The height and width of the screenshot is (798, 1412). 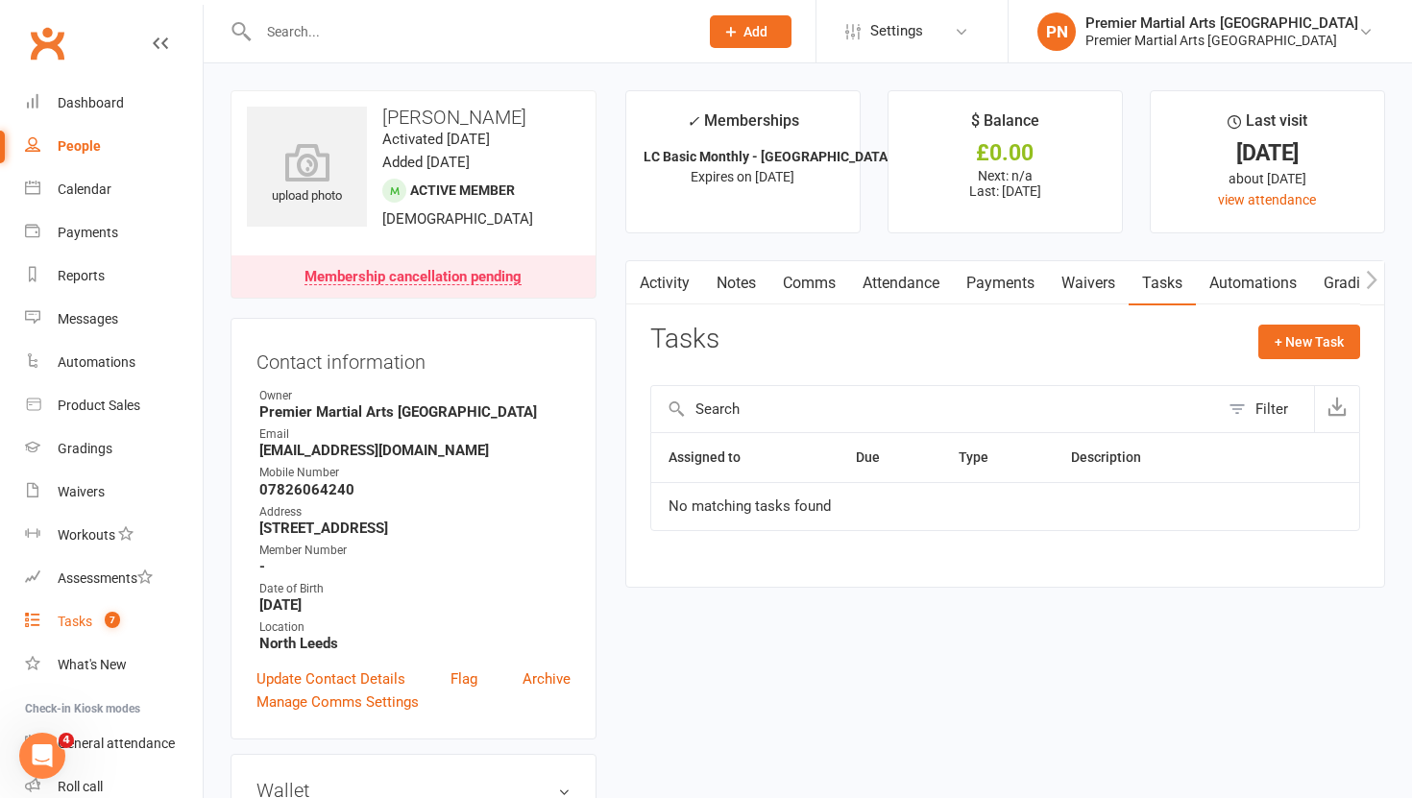 What do you see at coordinates (462, 190) in the screenshot?
I see `span: Active member` at bounding box center [462, 190].